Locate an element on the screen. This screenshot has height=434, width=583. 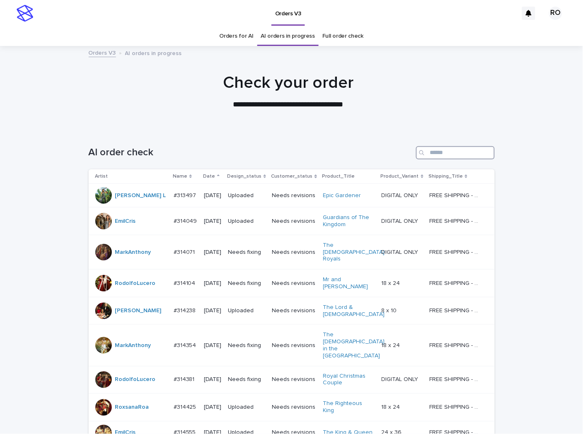
a: Epic Gardener is located at coordinates (342, 196).